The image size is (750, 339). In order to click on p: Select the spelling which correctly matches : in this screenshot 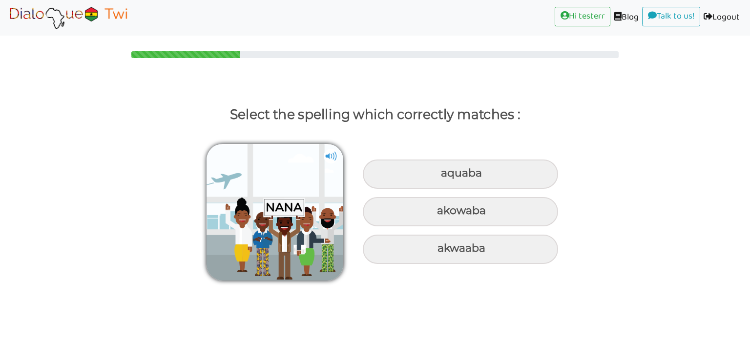, I will do `click(375, 115)`.